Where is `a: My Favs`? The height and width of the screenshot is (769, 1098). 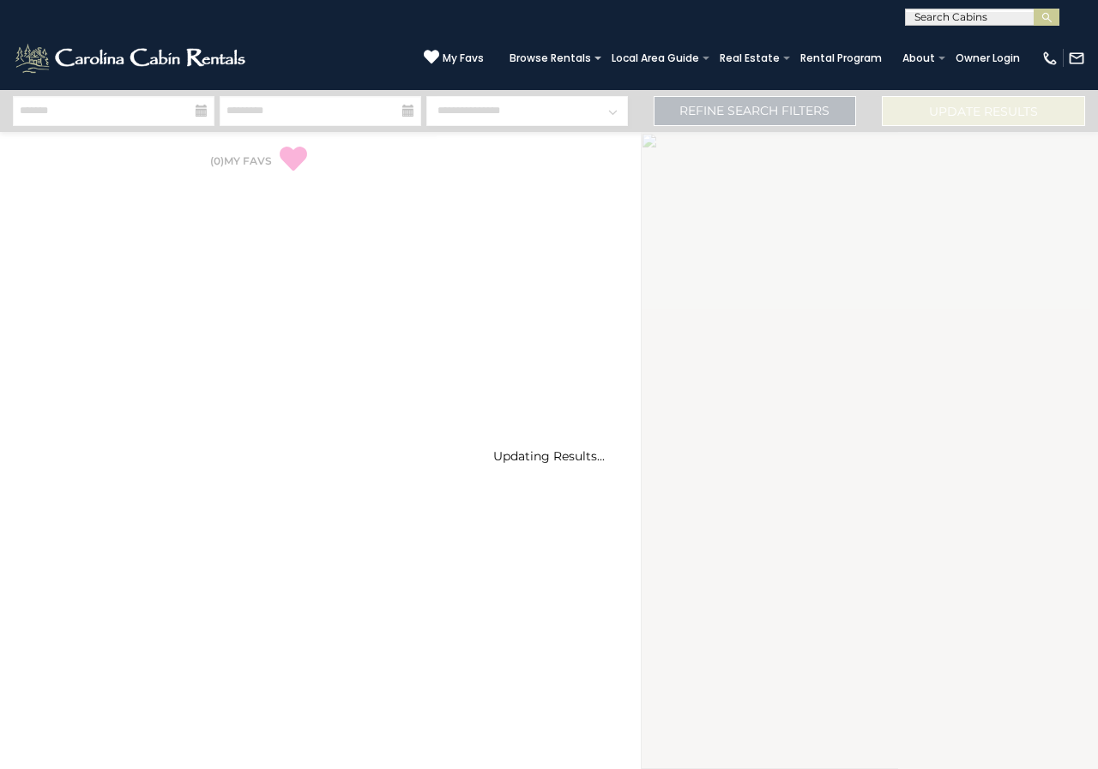 a: My Favs is located at coordinates (454, 57).